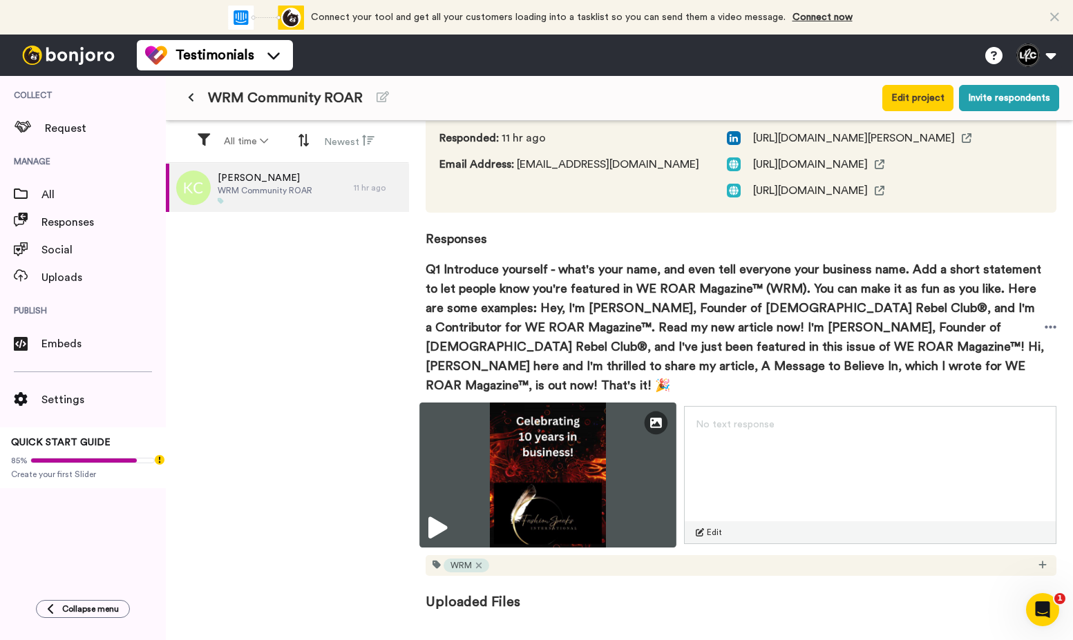  What do you see at coordinates (917, 98) in the screenshot?
I see `button: Edit project` at bounding box center [917, 98].